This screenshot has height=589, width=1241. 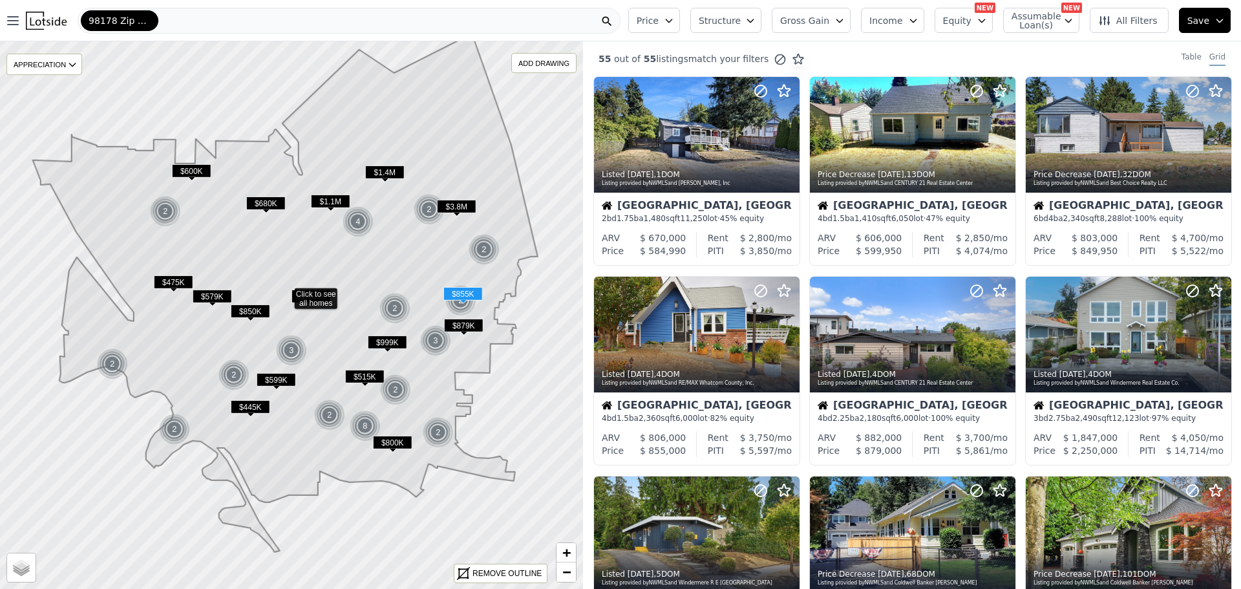 I want to click on div: $879K, so click(x=463, y=328).